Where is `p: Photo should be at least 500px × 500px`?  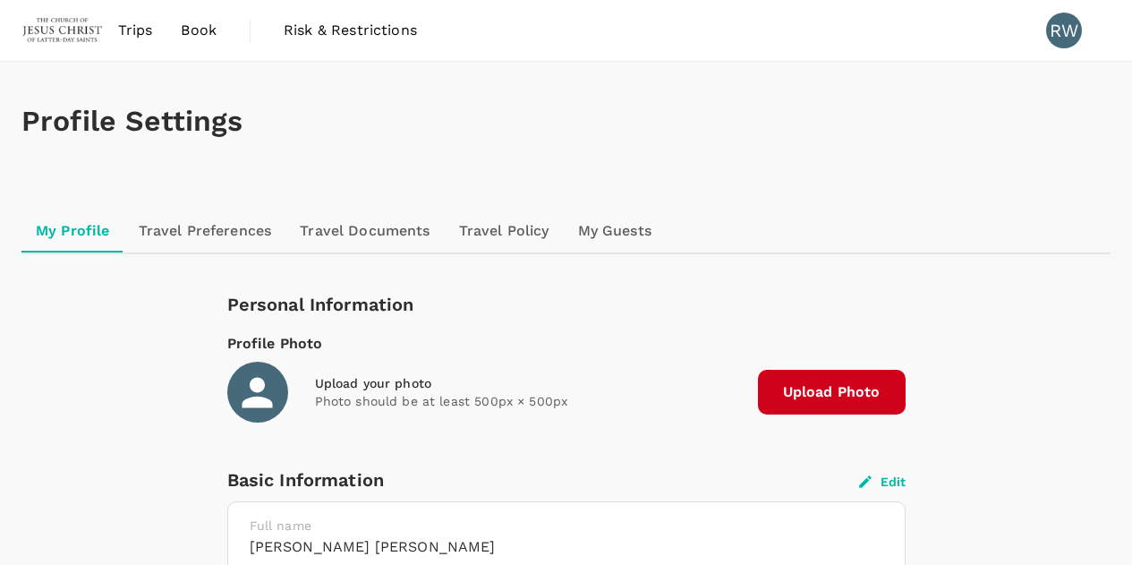 p: Photo should be at least 500px × 500px is located at coordinates (529, 401).